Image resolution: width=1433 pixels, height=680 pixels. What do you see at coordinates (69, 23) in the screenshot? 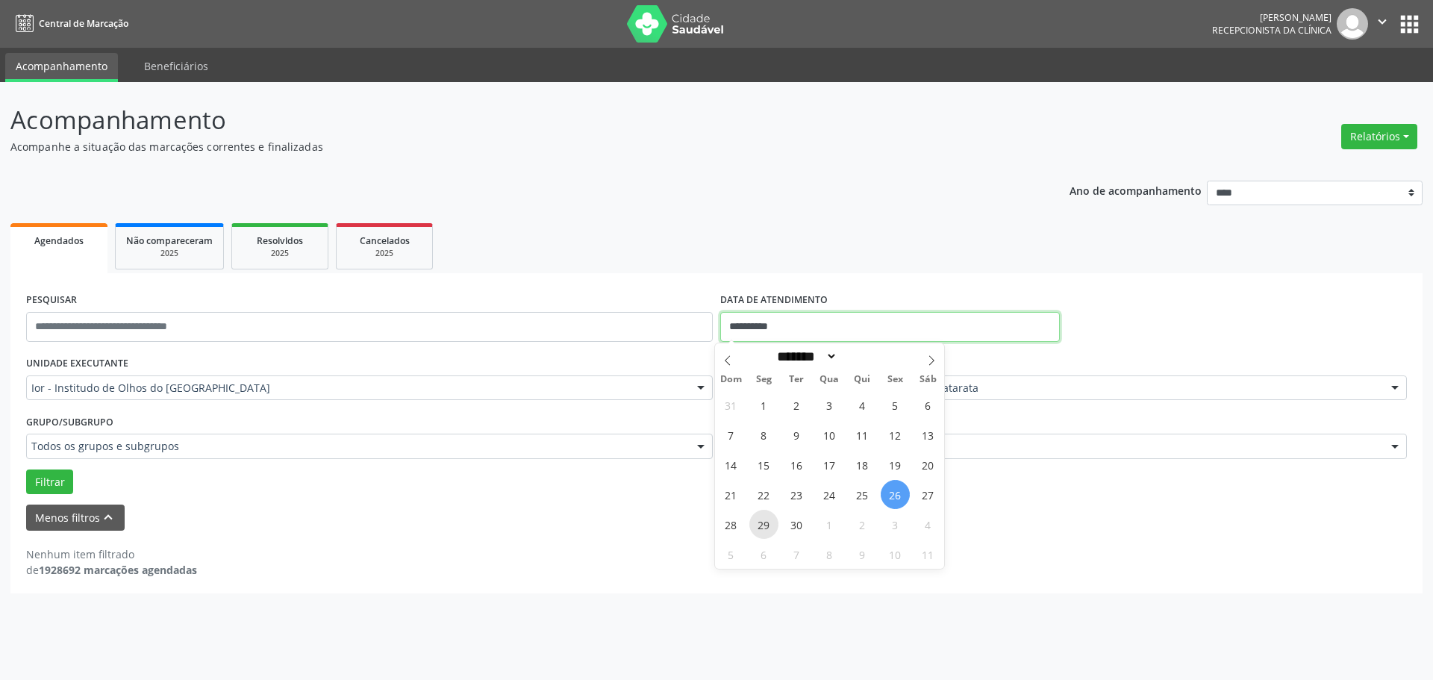
I see `a: Central de Marcação` at bounding box center [69, 23].